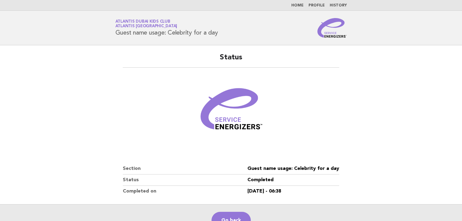 Image resolution: width=462 pixels, height=221 pixels. What do you see at coordinates (231, 112) in the screenshot?
I see `img: Verified` at bounding box center [231, 112].